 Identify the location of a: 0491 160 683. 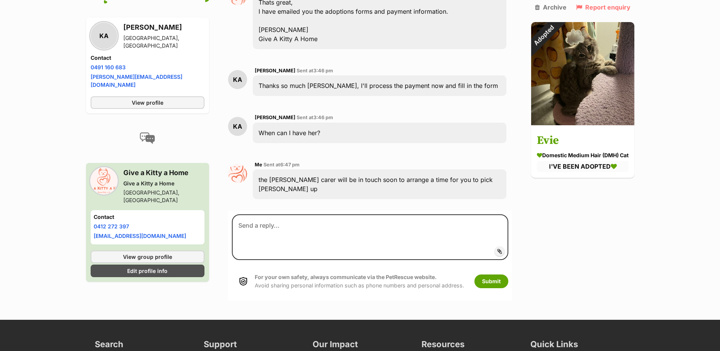
(108, 67).